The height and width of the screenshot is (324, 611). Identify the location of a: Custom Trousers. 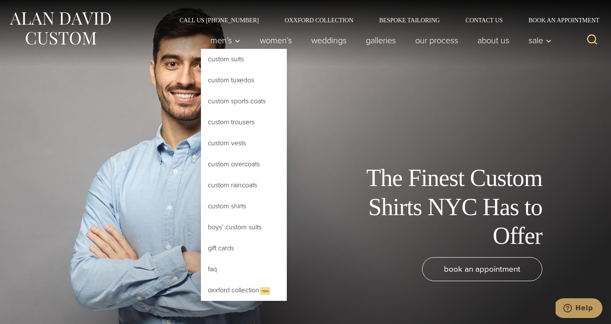
(244, 122).